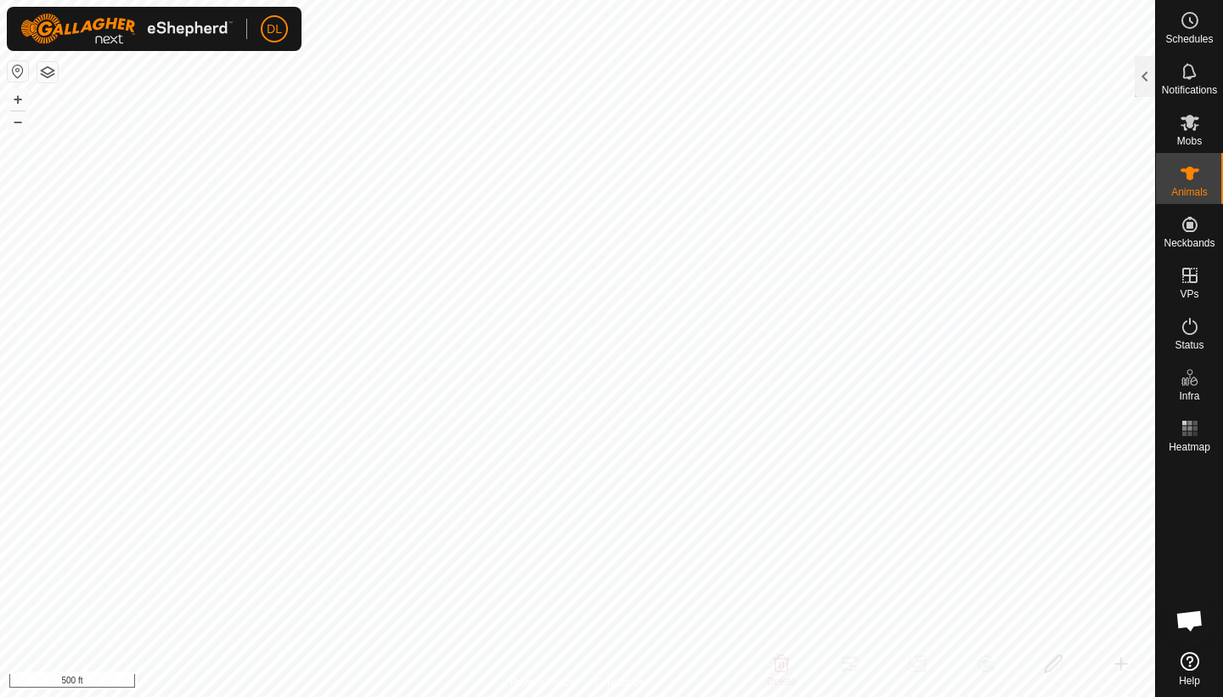 This screenshot has width=1223, height=697. Describe the element at coordinates (1189, 396) in the screenshot. I see `span: Infra` at that location.